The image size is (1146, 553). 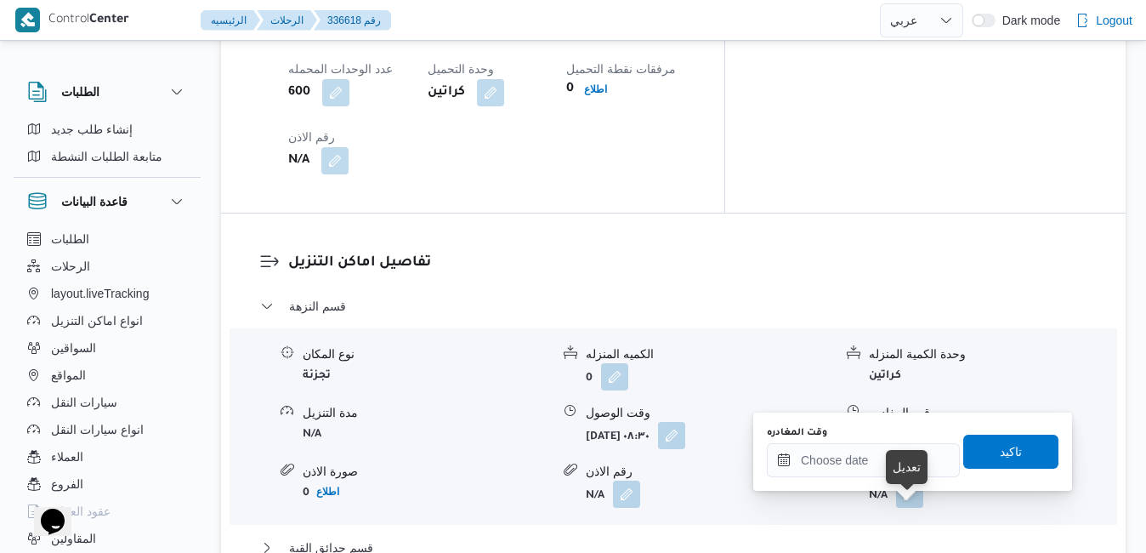 I want to click on button: انواع اماكن التنزيل, so click(x=107, y=321).